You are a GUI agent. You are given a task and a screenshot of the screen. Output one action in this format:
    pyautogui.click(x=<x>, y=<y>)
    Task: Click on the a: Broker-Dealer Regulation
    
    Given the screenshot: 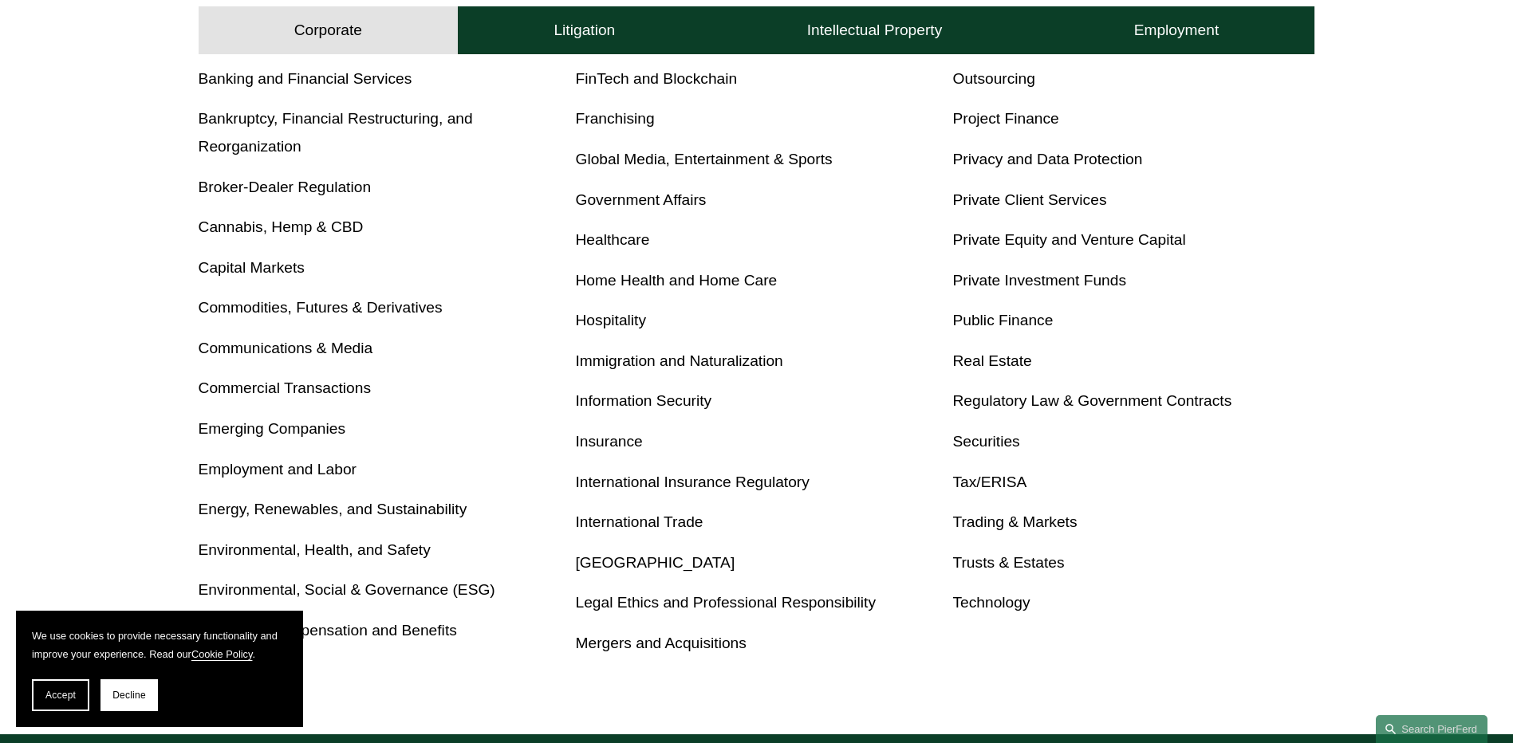 What is the action you would take?
    pyautogui.click(x=285, y=187)
    